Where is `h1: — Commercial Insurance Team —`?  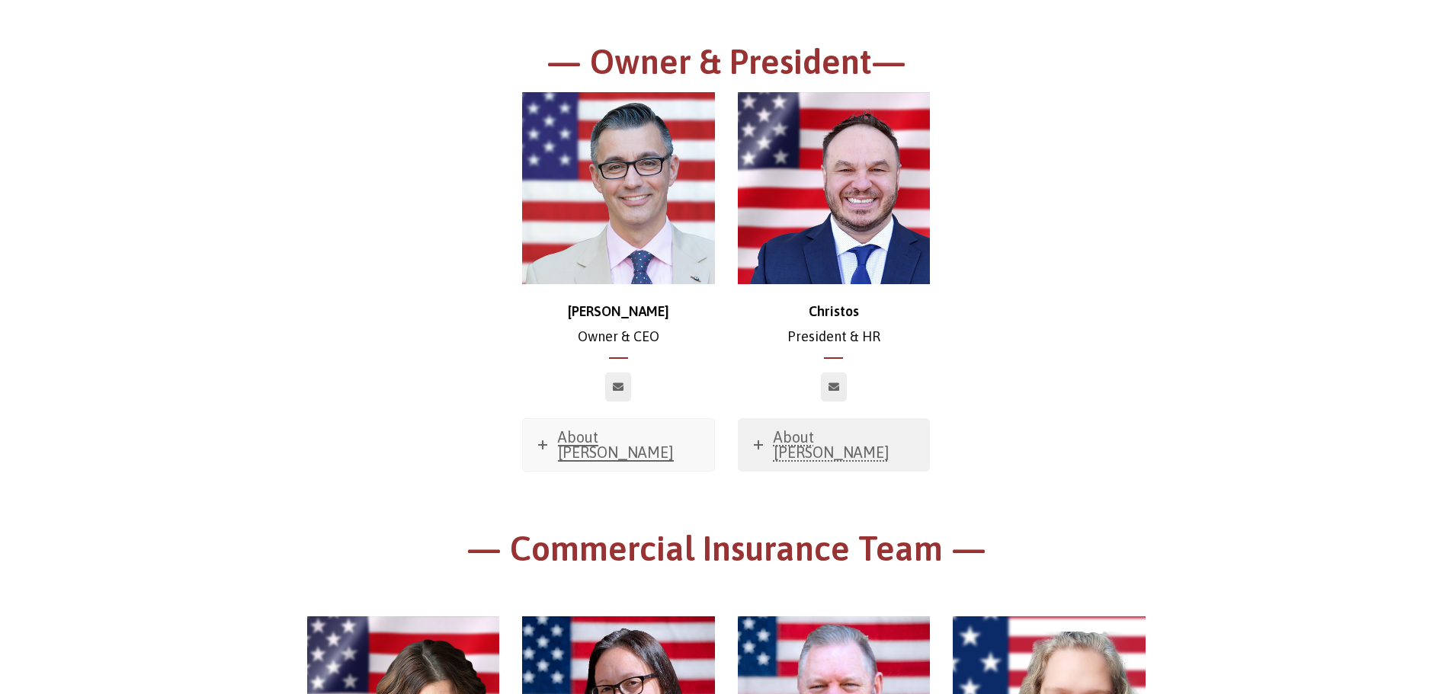
h1: — Commercial Insurance Team — is located at coordinates (726, 553).